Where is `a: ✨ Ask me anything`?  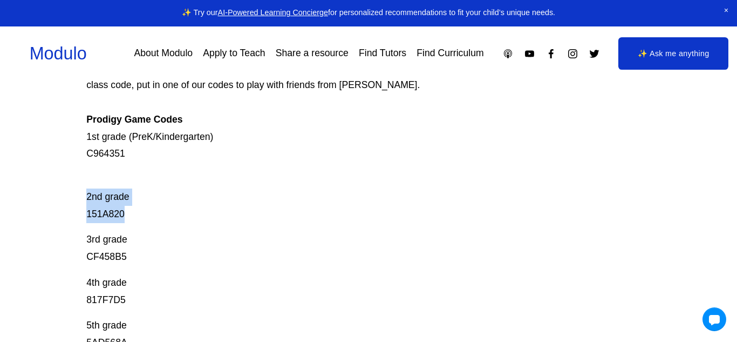
a: ✨ Ask me anything is located at coordinates (674, 53).